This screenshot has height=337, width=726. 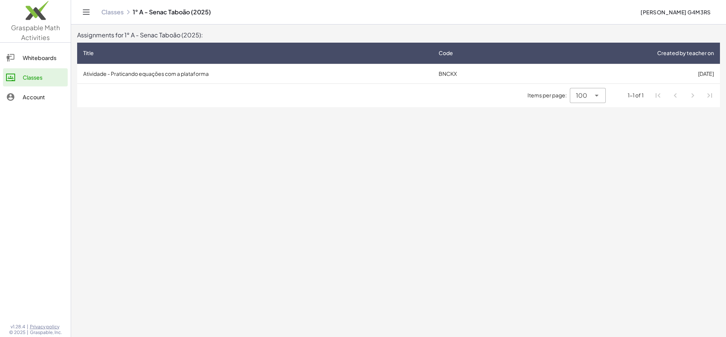 What do you see at coordinates (685, 53) in the screenshot?
I see `span: Created by teacher on` at bounding box center [685, 53].